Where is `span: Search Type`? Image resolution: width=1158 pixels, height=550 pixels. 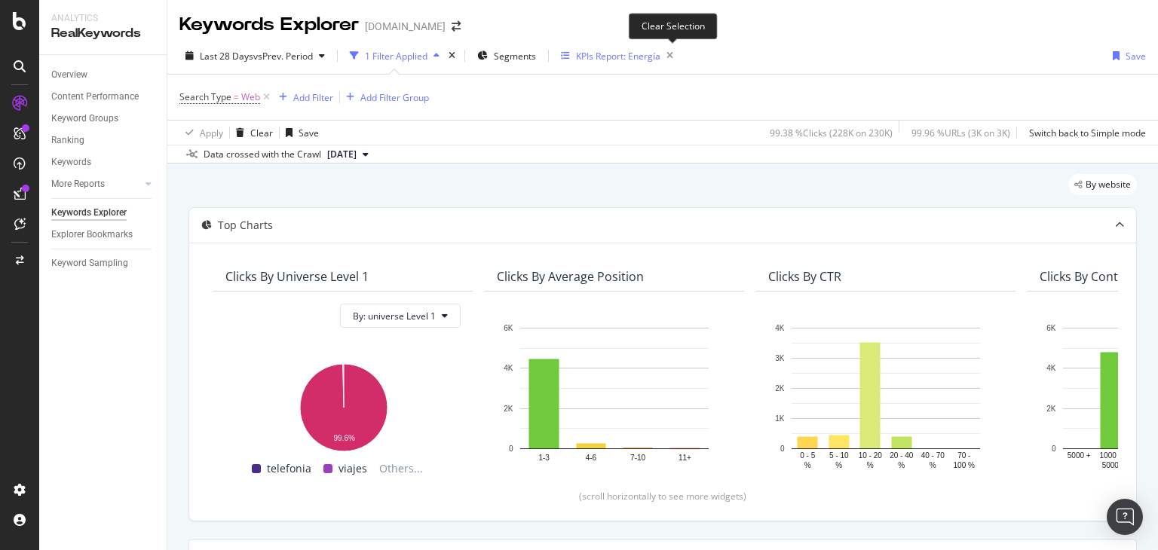
span: Search Type is located at coordinates (205, 96).